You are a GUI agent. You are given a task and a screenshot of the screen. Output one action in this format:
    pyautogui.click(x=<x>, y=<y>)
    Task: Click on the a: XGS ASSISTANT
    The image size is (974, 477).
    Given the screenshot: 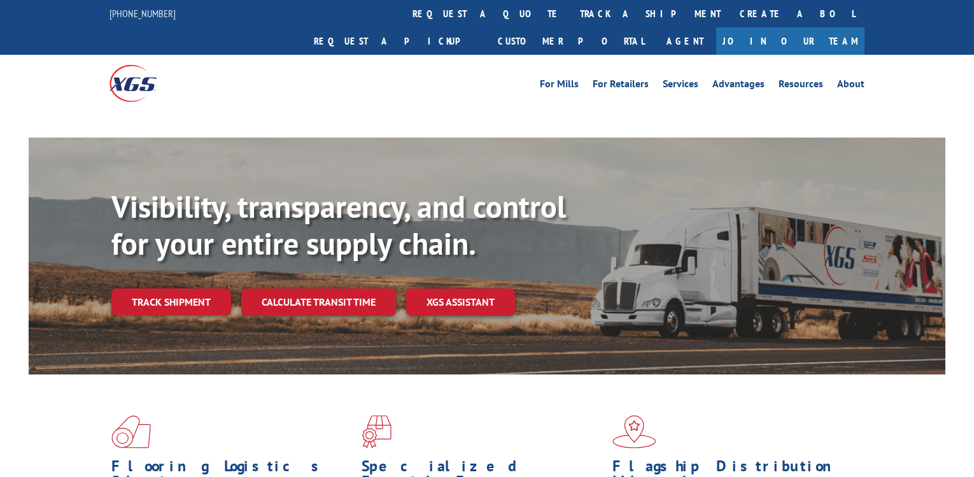 What is the action you would take?
    pyautogui.click(x=460, y=302)
    